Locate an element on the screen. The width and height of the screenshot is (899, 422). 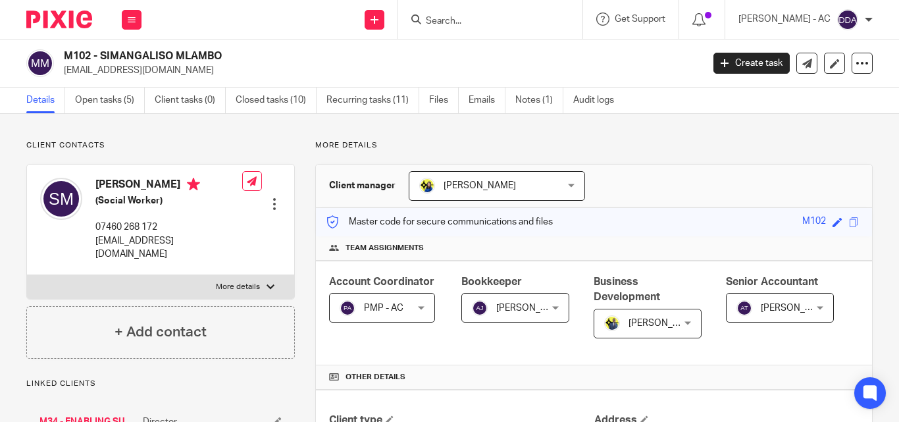
a: Notes (1) is located at coordinates (539, 100).